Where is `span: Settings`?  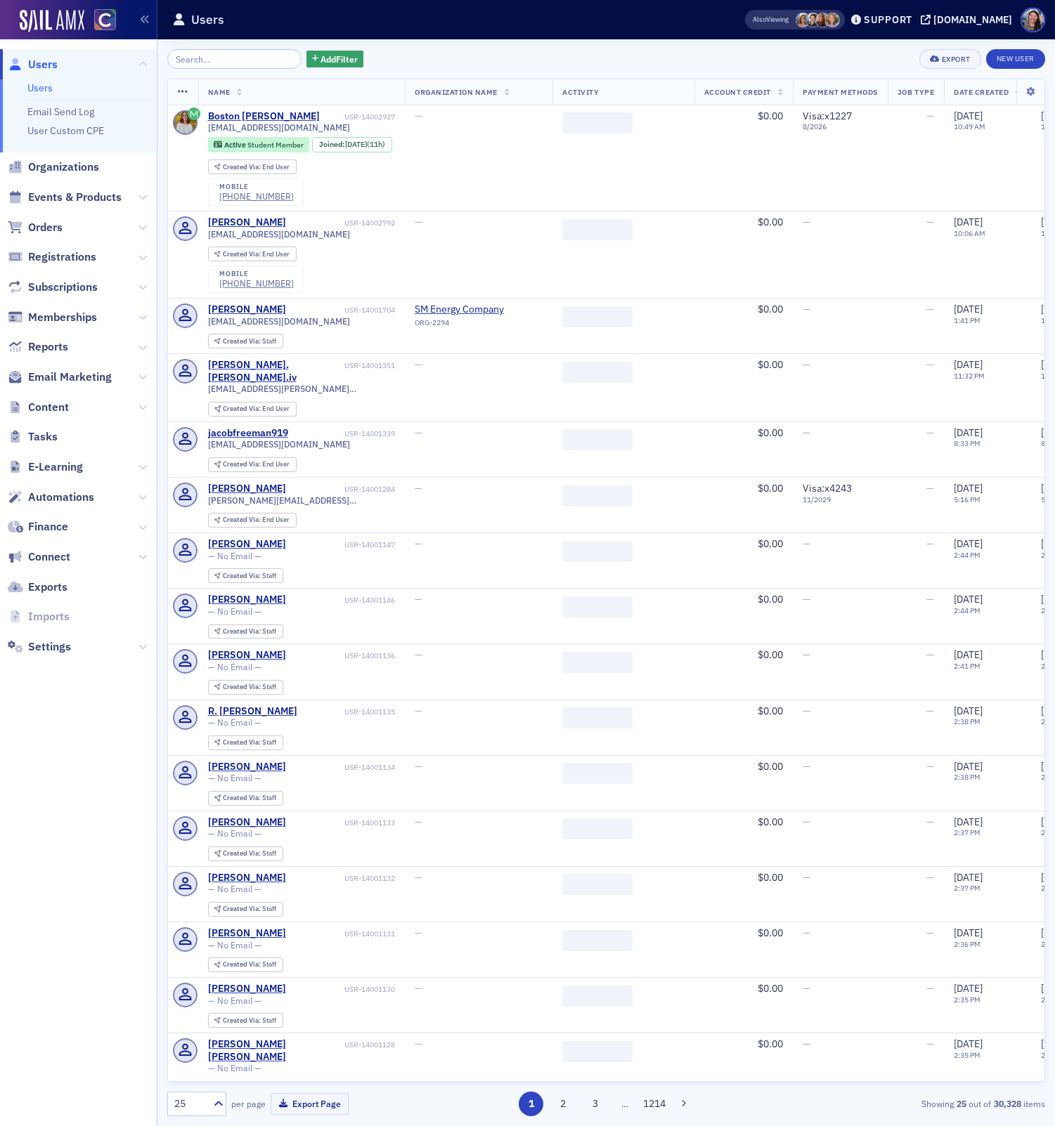
span: Settings is located at coordinates (49, 647).